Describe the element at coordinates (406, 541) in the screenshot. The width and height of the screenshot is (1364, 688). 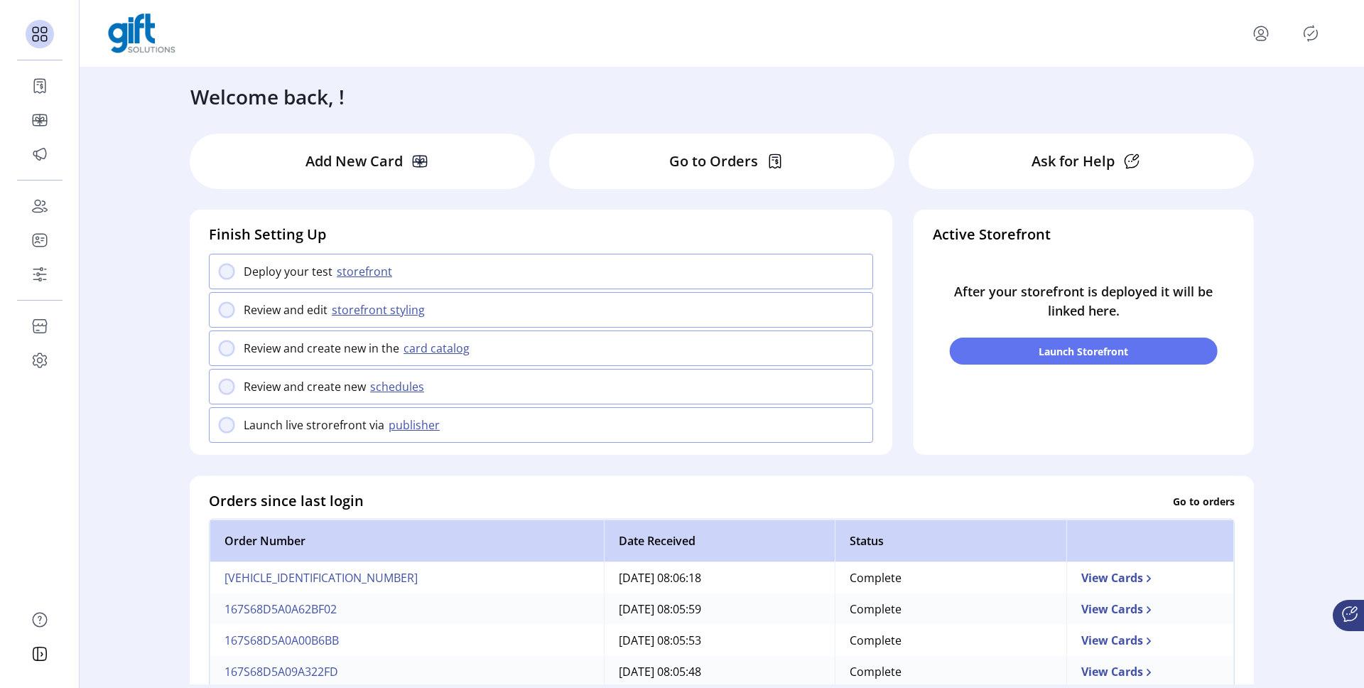
I see `th: Order Number` at that location.